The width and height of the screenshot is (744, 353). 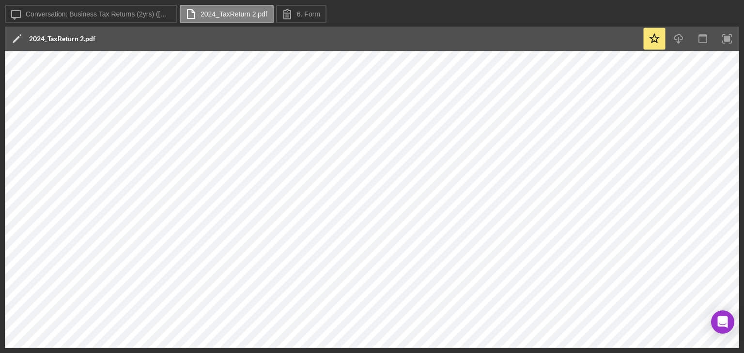 What do you see at coordinates (309, 14) in the screenshot?
I see `label: 6. Form` at bounding box center [309, 14].